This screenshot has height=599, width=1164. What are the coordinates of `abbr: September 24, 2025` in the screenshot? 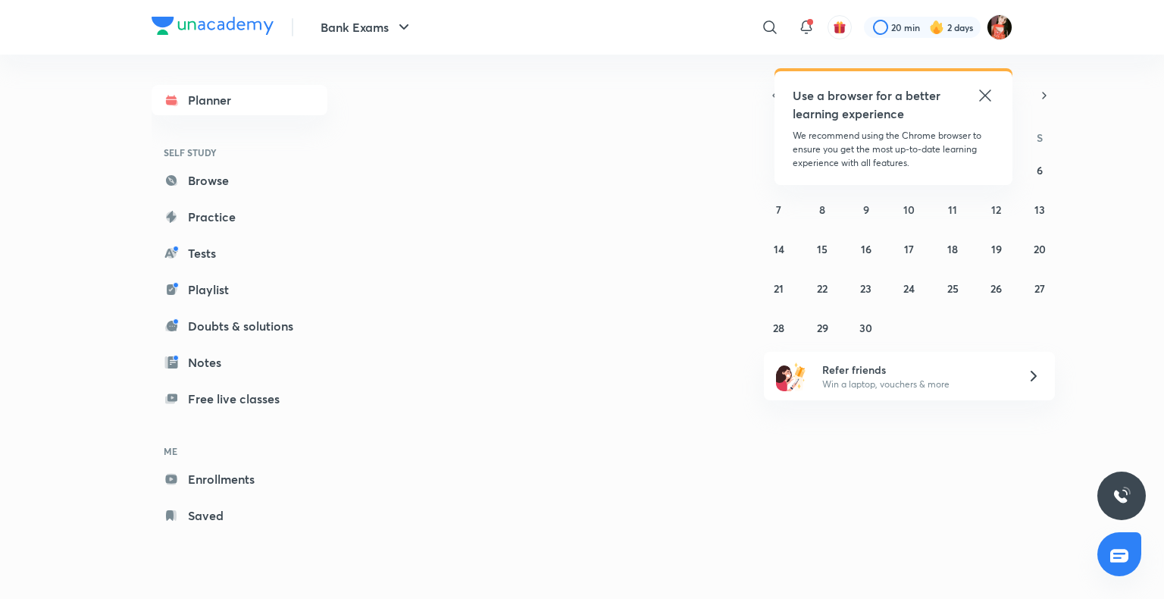 It's located at (909, 288).